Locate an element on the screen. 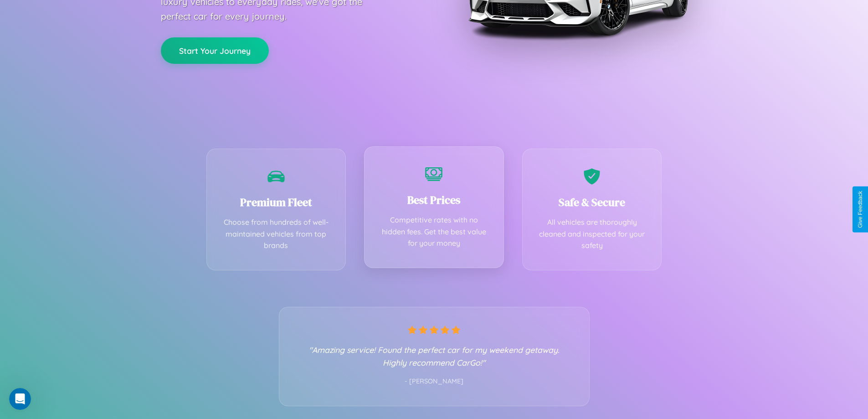 The height and width of the screenshot is (419, 868). h3: Best Prices is located at coordinates (434, 200).